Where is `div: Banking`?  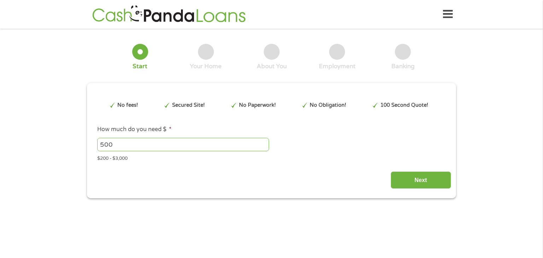
div: Banking is located at coordinates (403, 67).